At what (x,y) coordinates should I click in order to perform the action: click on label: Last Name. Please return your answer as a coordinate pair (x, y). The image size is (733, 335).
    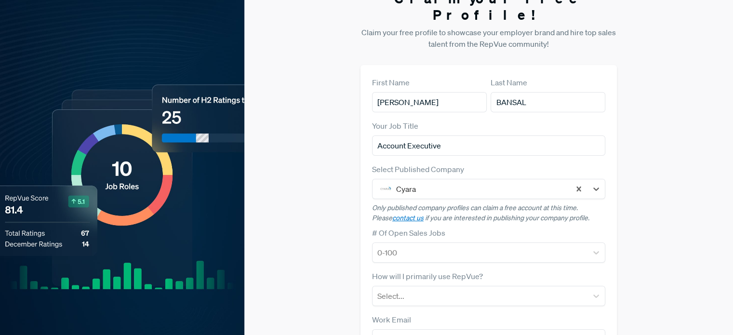
    Looking at the image, I should click on (509, 82).